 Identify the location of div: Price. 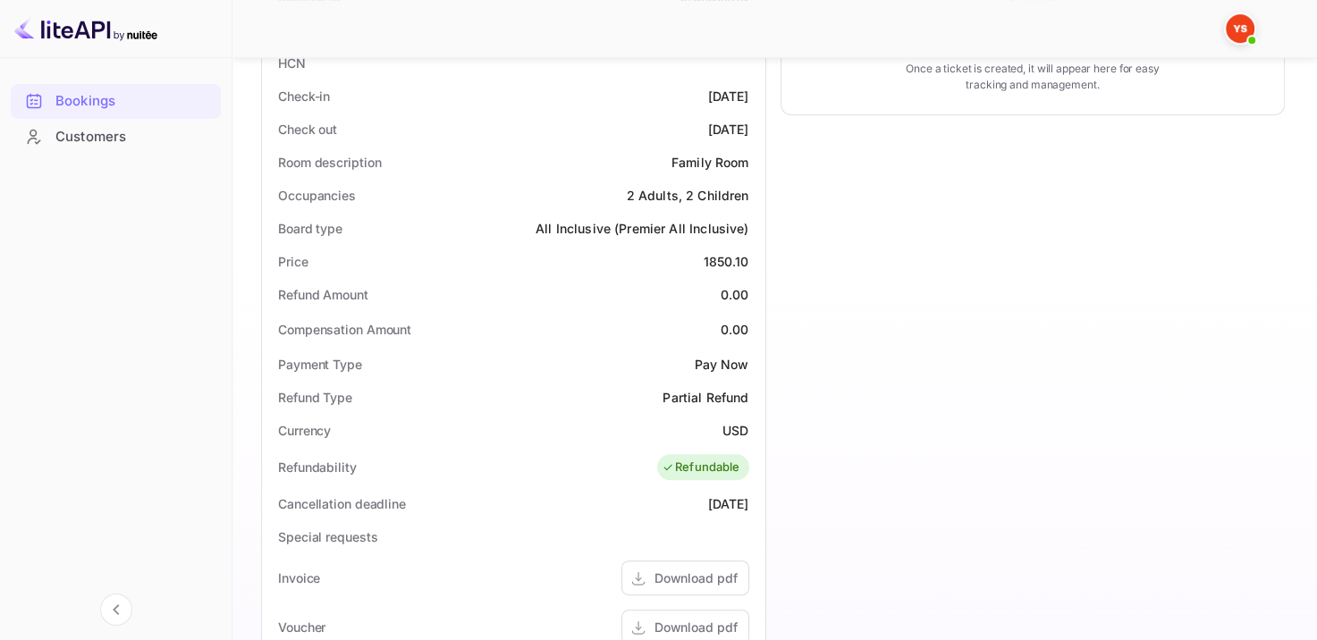
(293, 261).